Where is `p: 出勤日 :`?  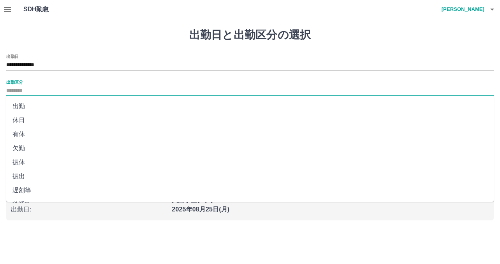
p: 出勤日 : is located at coordinates (89, 209).